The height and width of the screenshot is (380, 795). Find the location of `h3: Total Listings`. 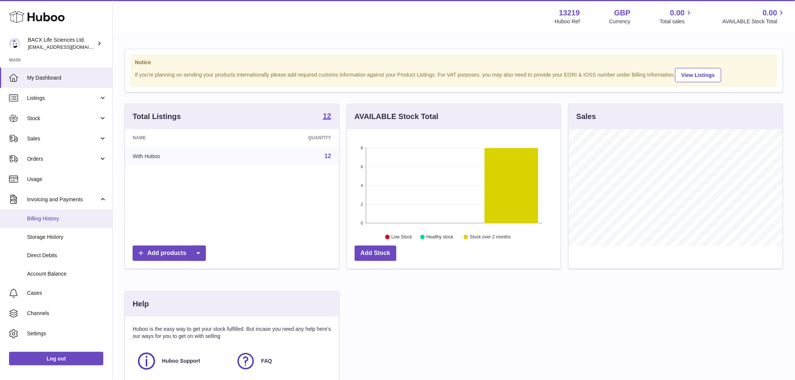

h3: Total Listings is located at coordinates (157, 116).